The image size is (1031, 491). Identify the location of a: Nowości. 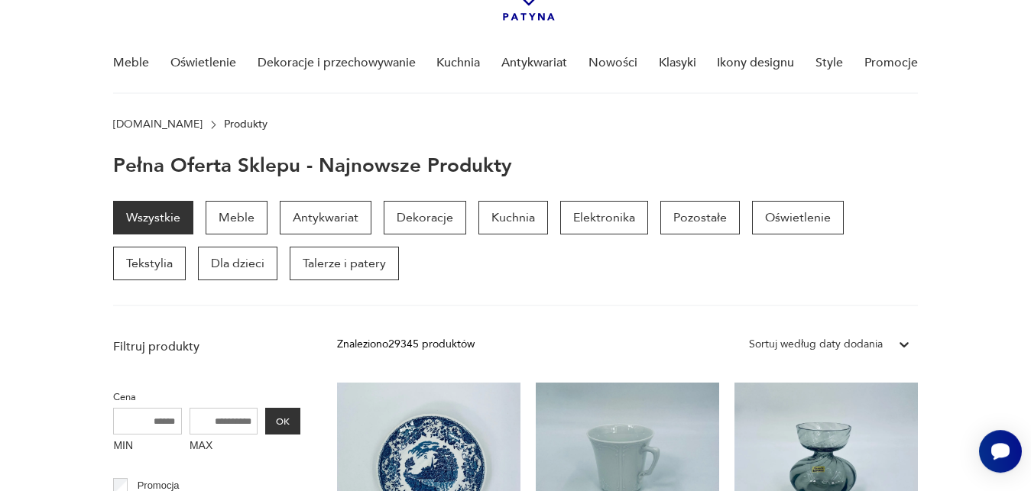
(613, 63).